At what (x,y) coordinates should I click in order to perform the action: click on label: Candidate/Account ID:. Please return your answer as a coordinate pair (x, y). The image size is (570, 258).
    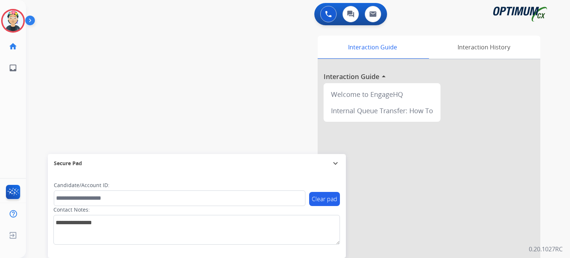
    Looking at the image, I should click on (82, 185).